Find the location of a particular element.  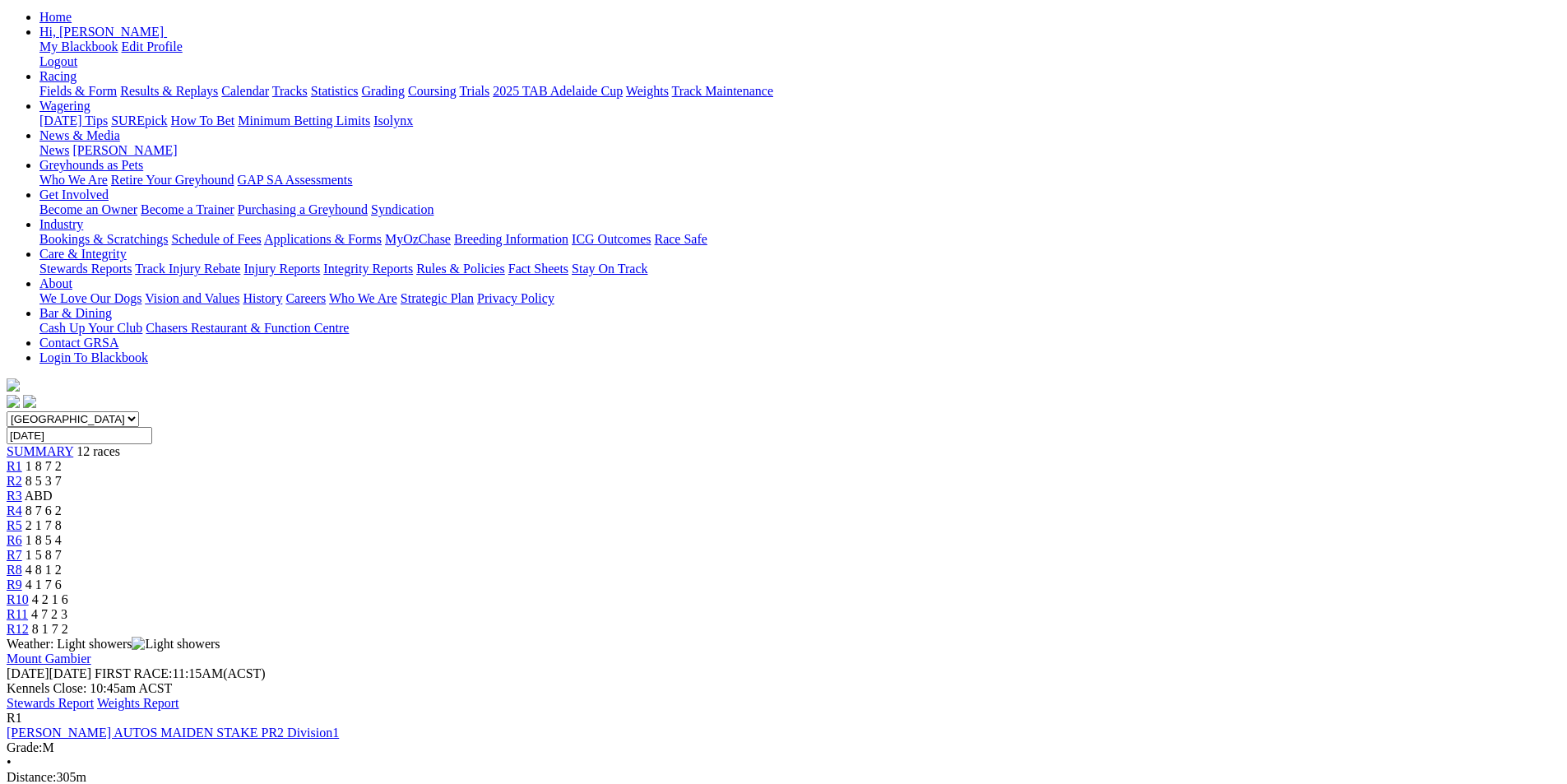

span: R4 is located at coordinates (14, 510).